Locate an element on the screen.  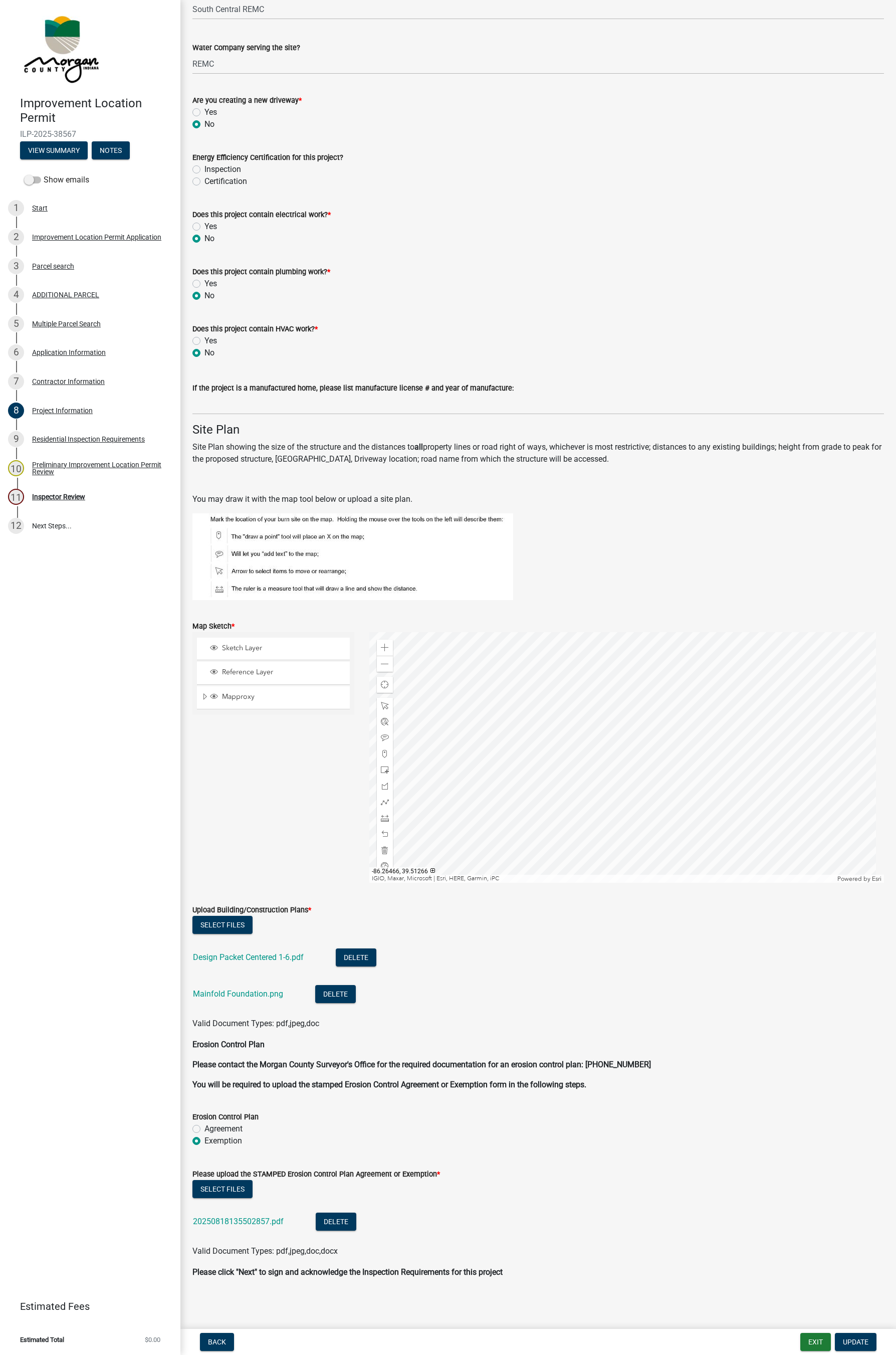
div: Reference Layer is located at coordinates (277, 673).